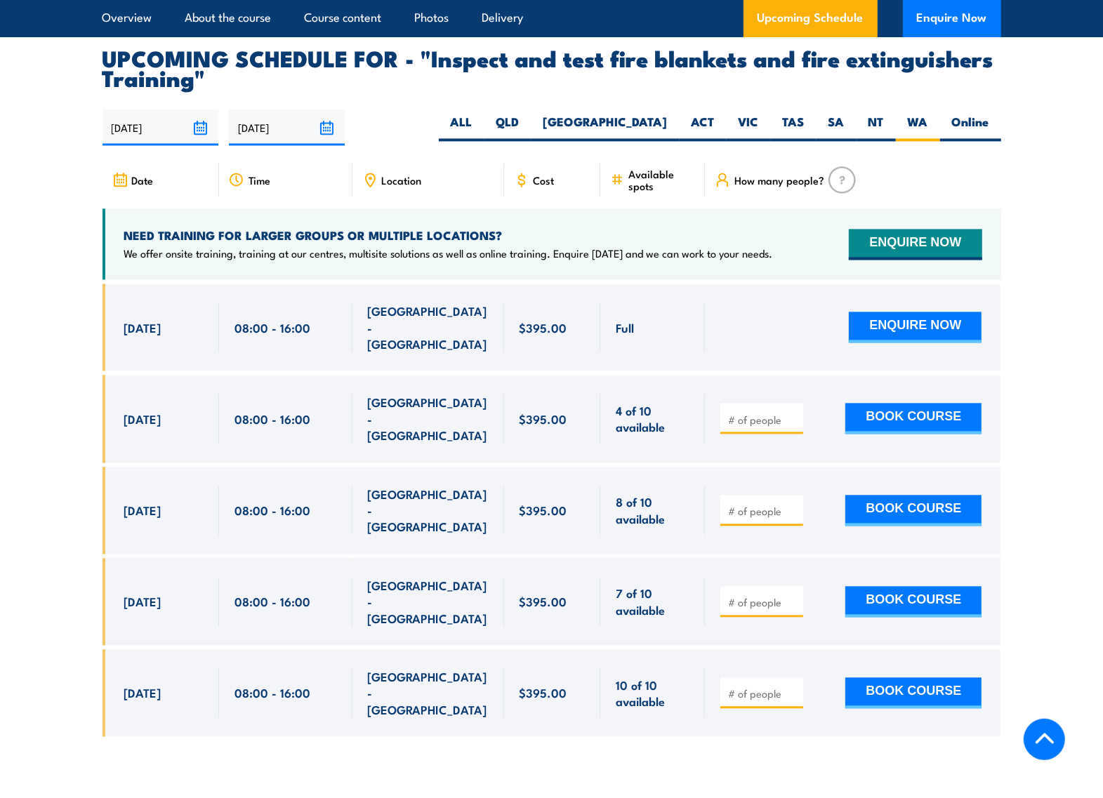  What do you see at coordinates (652, 419) in the screenshot?
I see `span: 4 of 10 available` at bounding box center [652, 419].